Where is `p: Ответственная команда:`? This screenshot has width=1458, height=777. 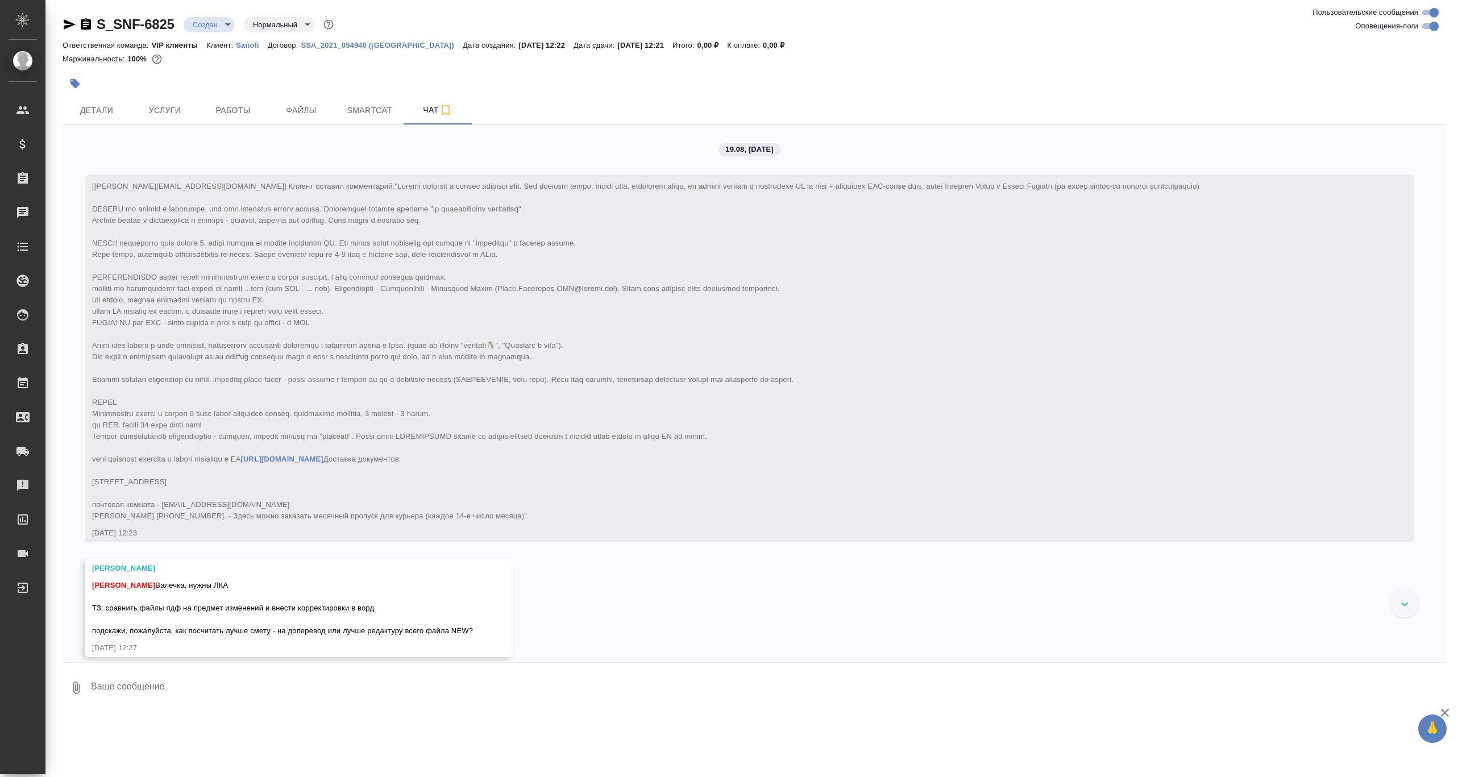
p: Ответственная команда: is located at coordinates (107, 45).